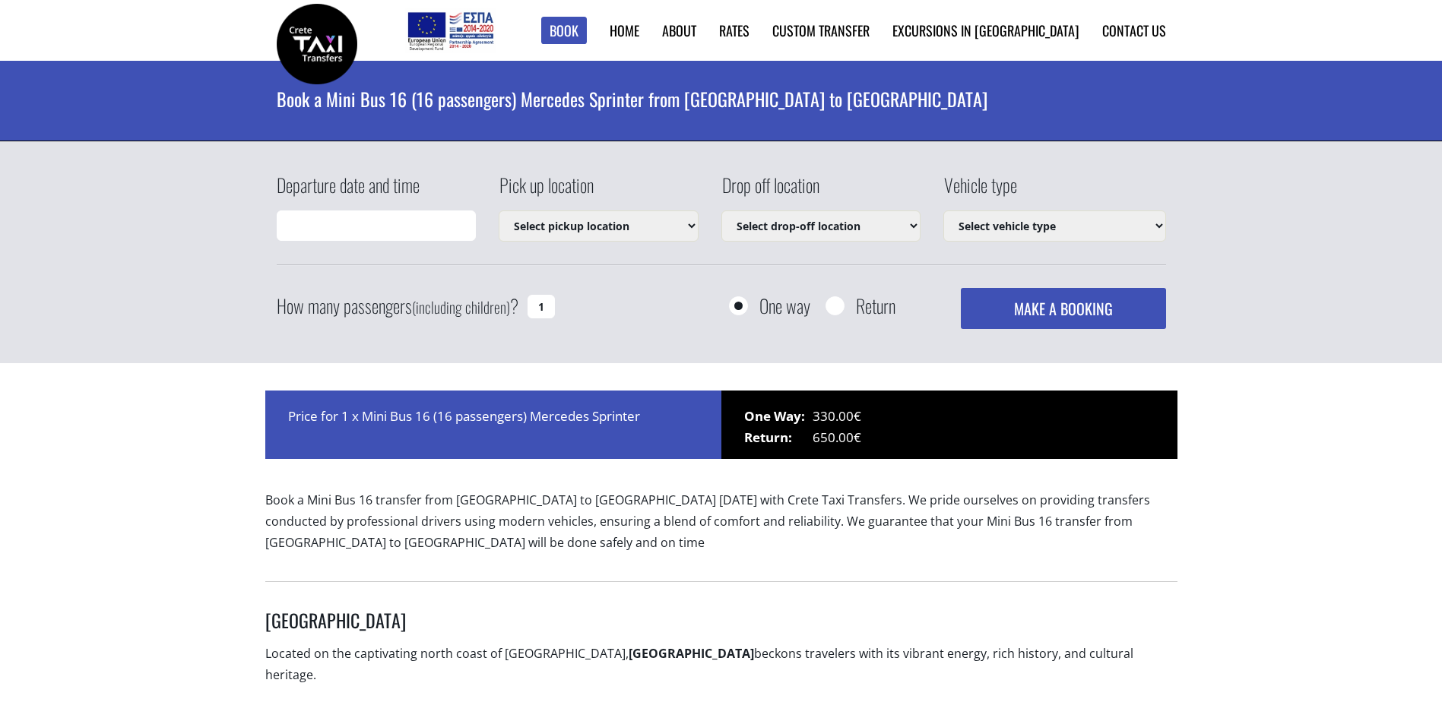 This screenshot has height=702, width=1442. Describe the element at coordinates (317, 42) in the screenshot. I see `a: Crete Taxi Transfers | Book a Mini Bus 16 transfer from Chania airport to Heraklion city | Crete ...` at that location.